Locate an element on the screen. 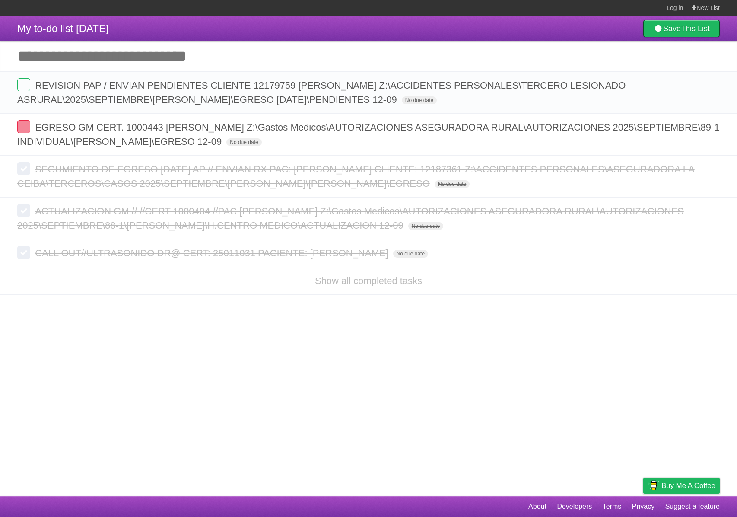 This screenshot has height=517, width=737. b: This List is located at coordinates (695, 29).